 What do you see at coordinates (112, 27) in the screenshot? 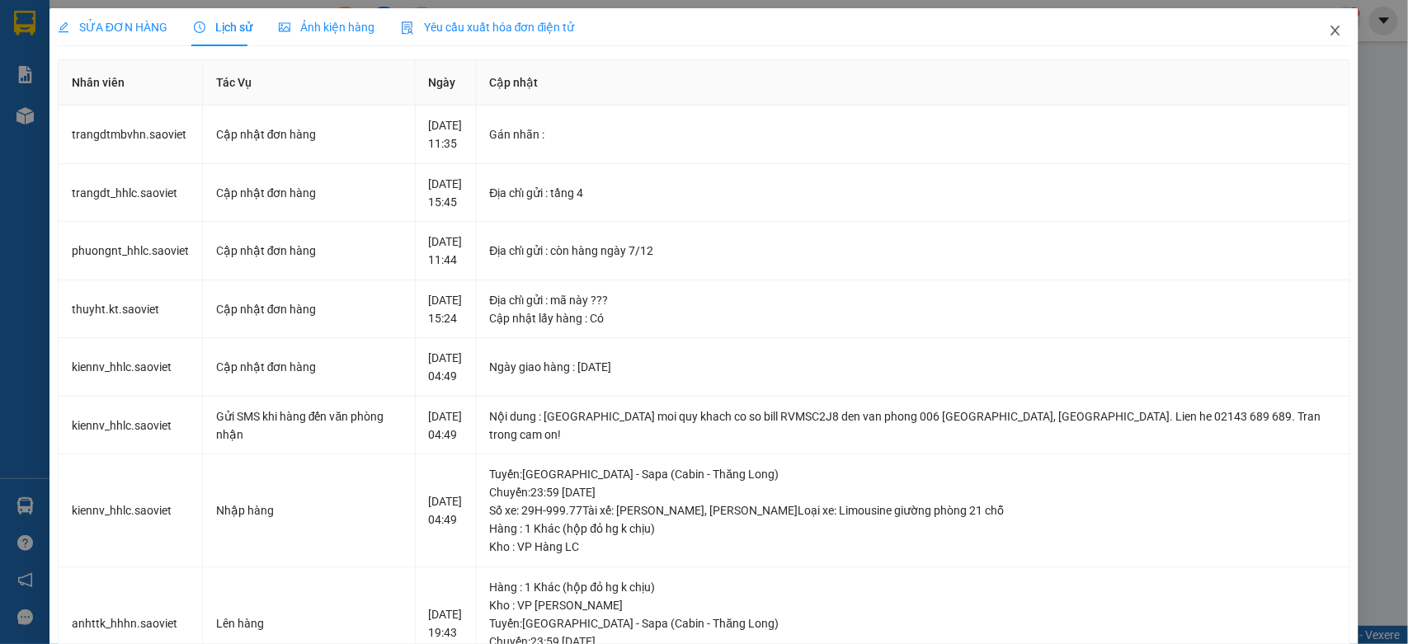
I see `span: SỬA ĐƠN HÀNG` at bounding box center [112, 27].